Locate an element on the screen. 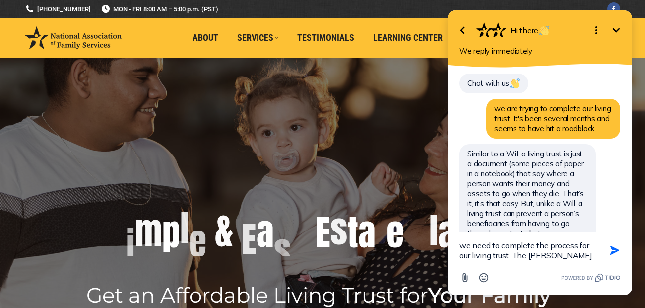 The width and height of the screenshot is (645, 308). span: Similar to a Will, a living trust is just a document (some pieces of paper in a notebook) that sa... is located at coordinates (93, 208).